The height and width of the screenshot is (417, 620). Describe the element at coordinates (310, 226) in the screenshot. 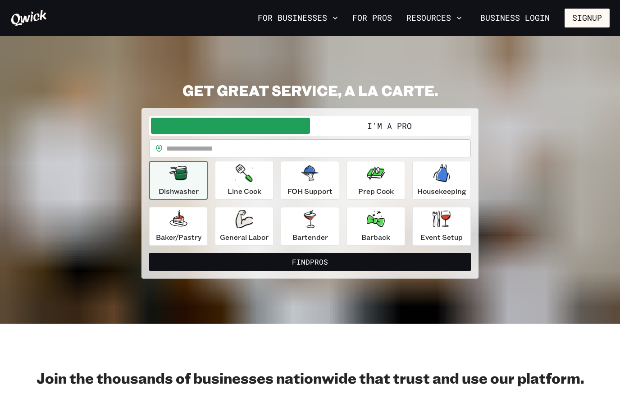

I see `button: Bartender` at that location.